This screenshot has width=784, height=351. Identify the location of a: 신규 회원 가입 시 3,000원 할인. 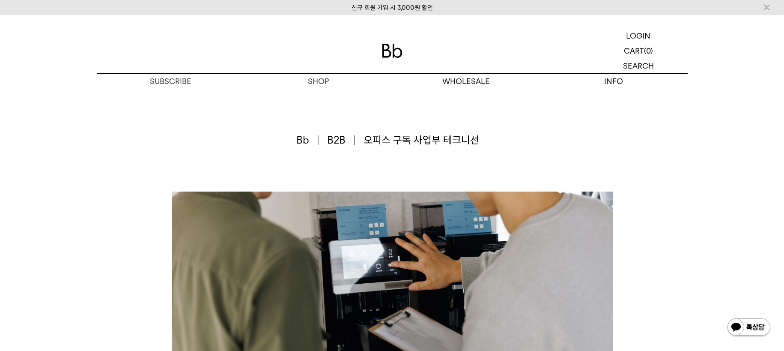
(392, 8).